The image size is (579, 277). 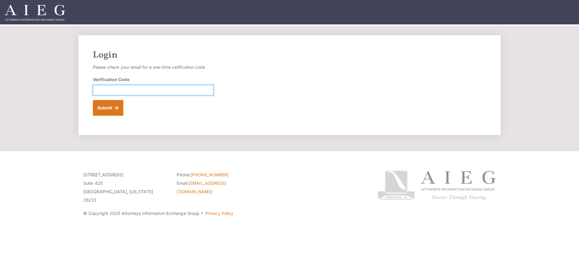 I want to click on label: Verification Code, so click(x=111, y=79).